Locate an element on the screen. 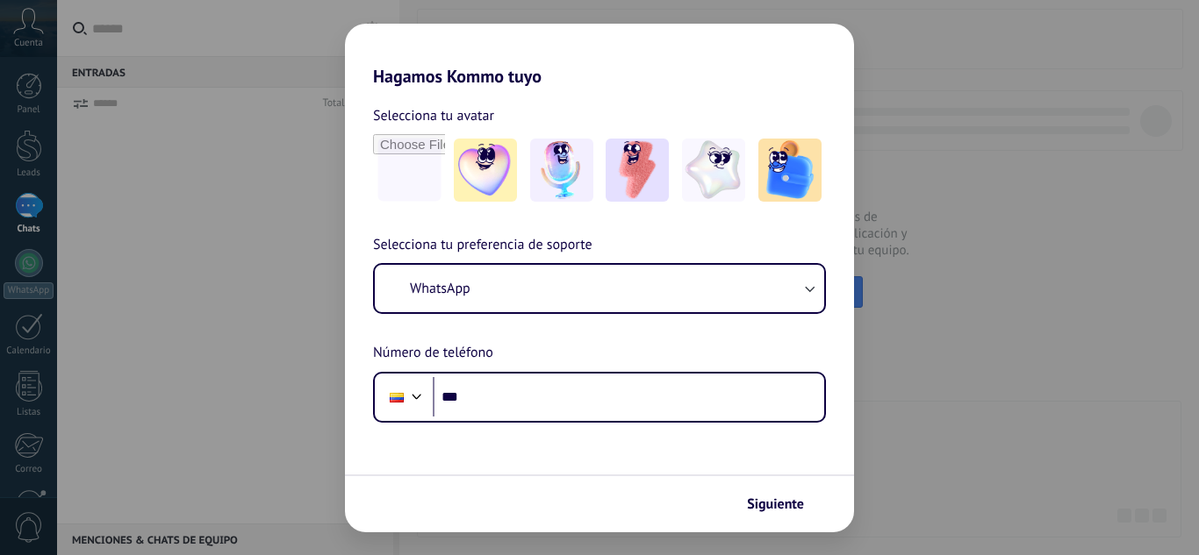 Image resolution: width=1199 pixels, height=555 pixels. img: -3.jpeg is located at coordinates (637, 170).